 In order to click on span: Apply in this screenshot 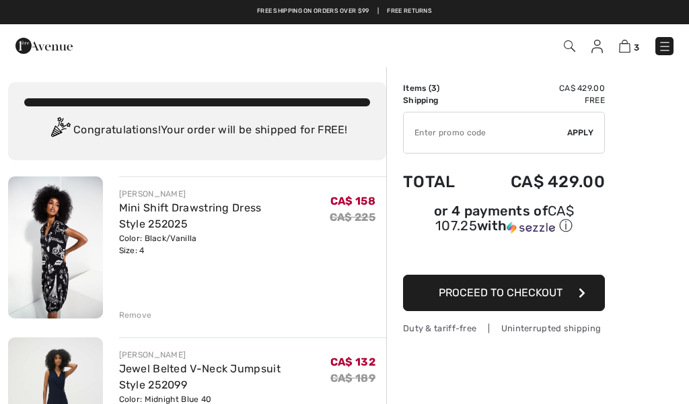, I will do `click(581, 133)`.